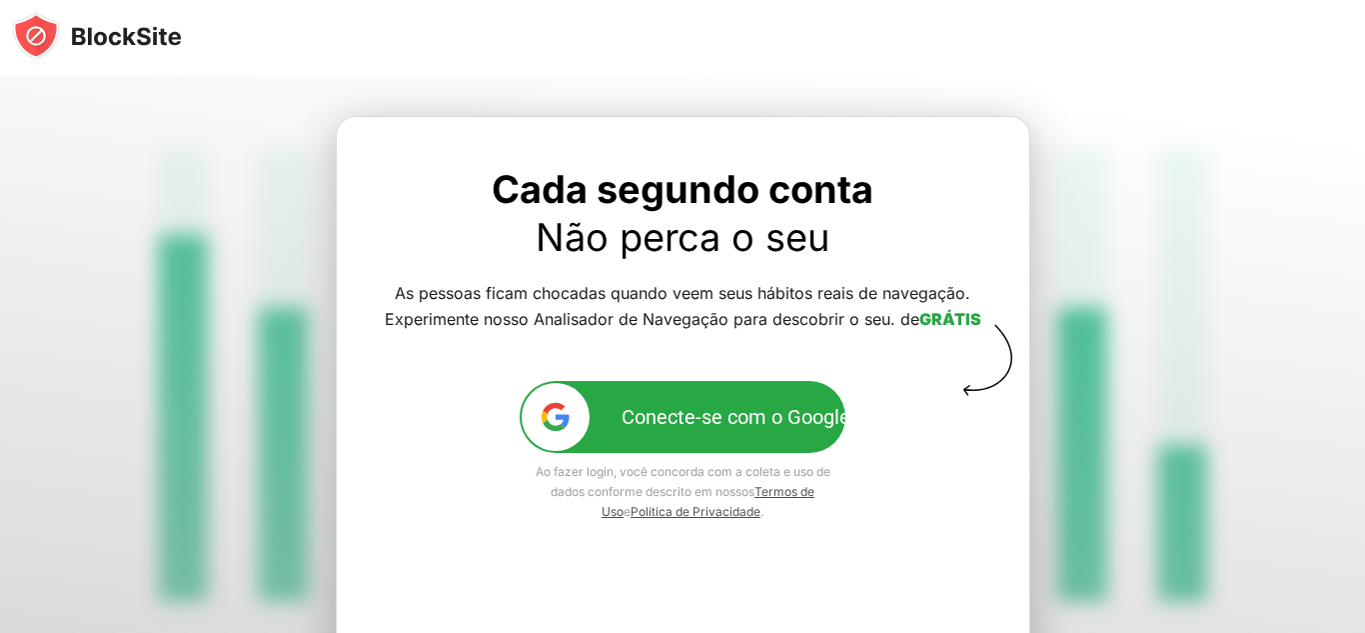  Describe the element at coordinates (652, 319) in the screenshot. I see `font: Experimente nosso Analisador de Navegação para descobrir o seu. de` at that location.